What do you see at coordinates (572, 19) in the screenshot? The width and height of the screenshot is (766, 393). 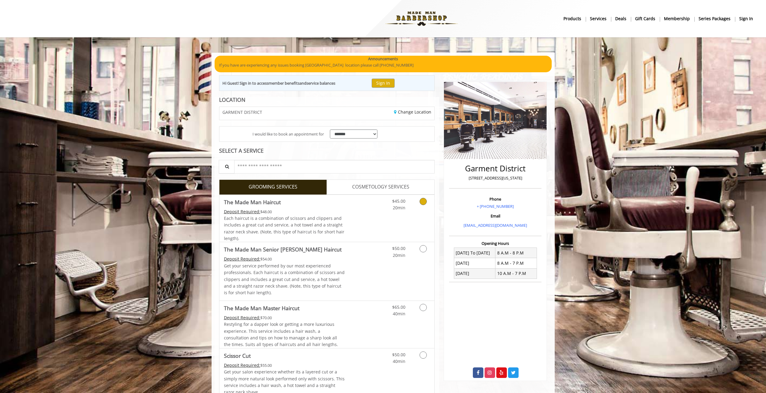 I see `b: products` at bounding box center [572, 19].